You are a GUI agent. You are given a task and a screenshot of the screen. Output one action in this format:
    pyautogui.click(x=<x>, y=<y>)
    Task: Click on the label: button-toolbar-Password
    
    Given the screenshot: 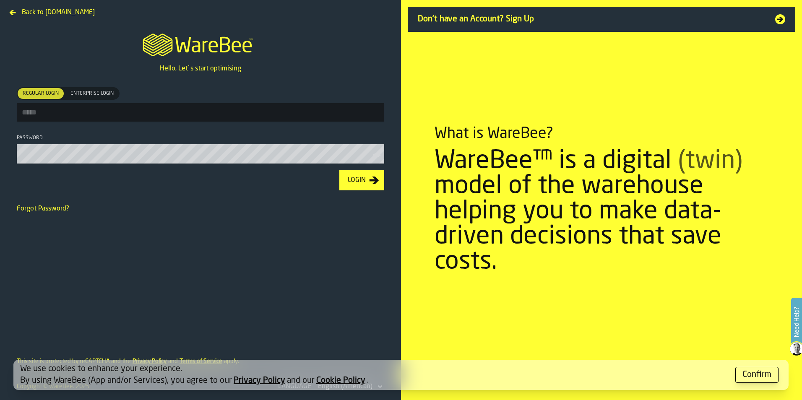 What is the action you would take?
    pyautogui.click(x=201, y=149)
    